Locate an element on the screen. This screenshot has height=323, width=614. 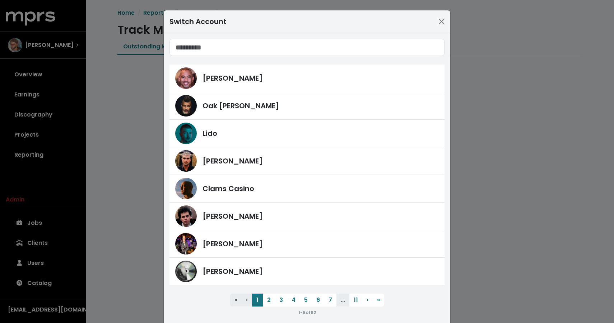
img: Harvey Mason Jr is located at coordinates (186, 78).